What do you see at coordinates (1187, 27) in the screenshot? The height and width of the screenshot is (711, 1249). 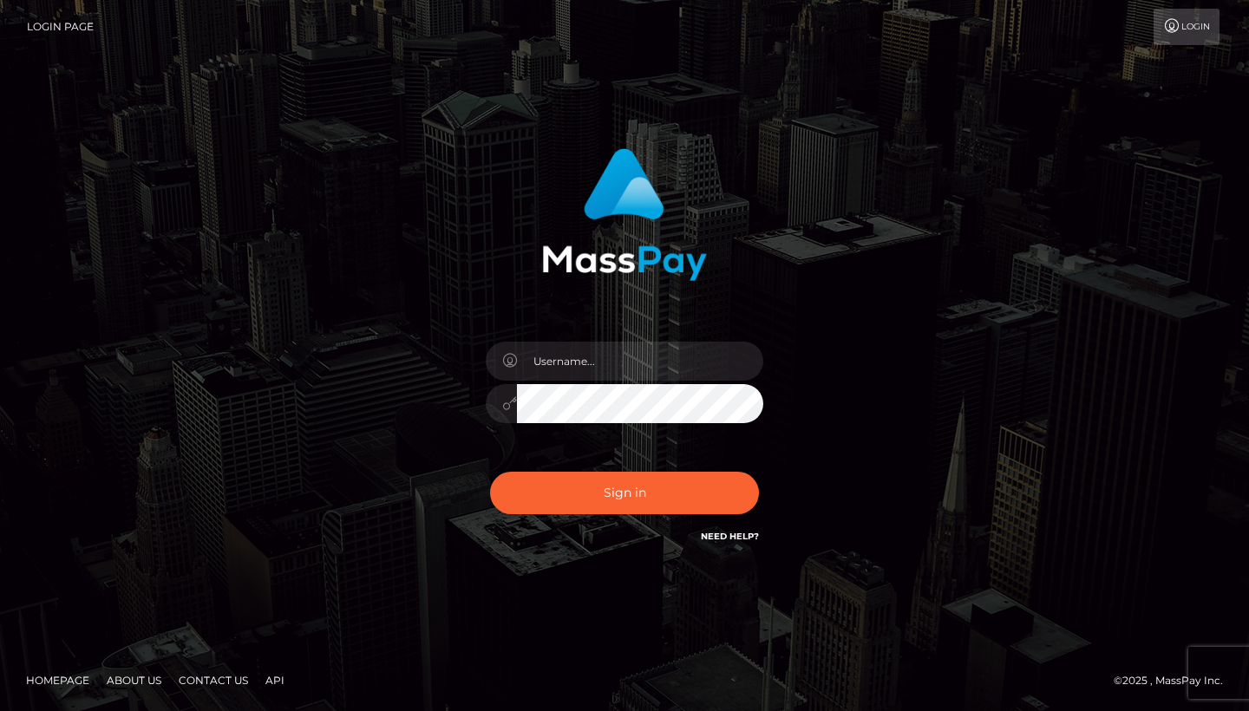 I see `a: Login` at bounding box center [1187, 27].